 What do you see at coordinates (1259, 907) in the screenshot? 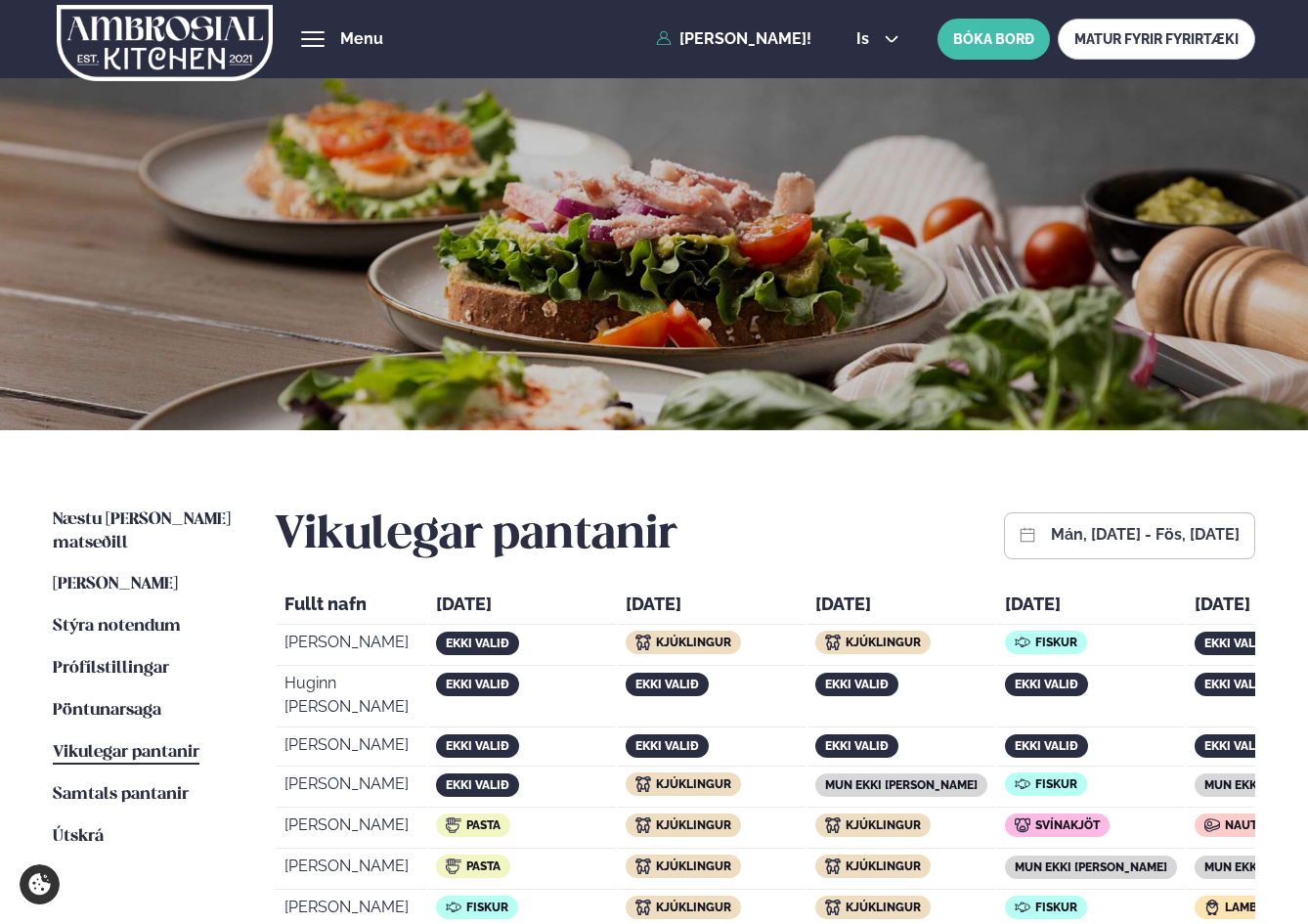
I see `span: Lambakjöt` at bounding box center [1259, 907].